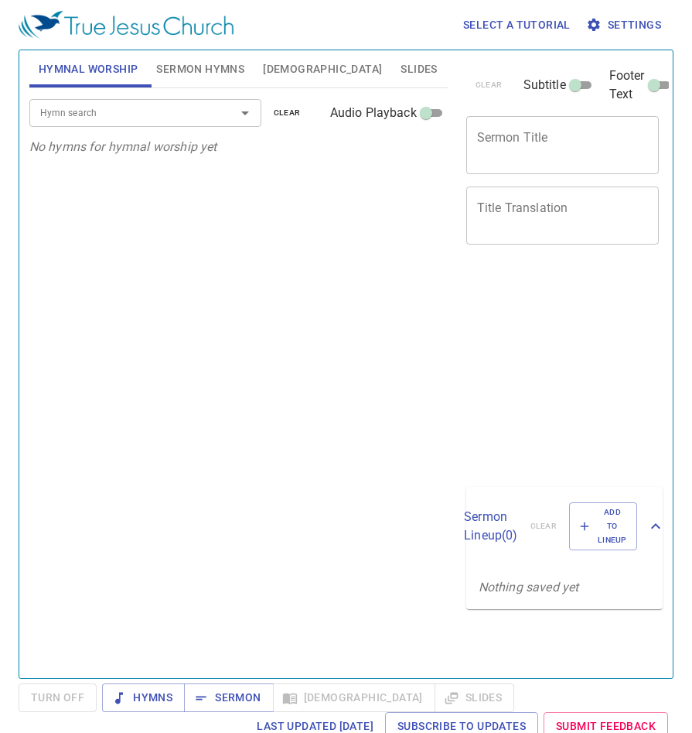 Image resolution: width=692 pixels, height=733 pixels. I want to click on button: clear, so click(287, 113).